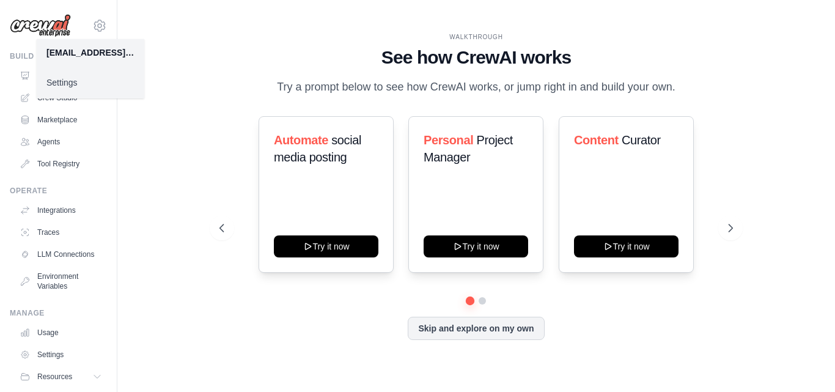 This screenshot has height=392, width=835. I want to click on img: Logo, so click(40, 26).